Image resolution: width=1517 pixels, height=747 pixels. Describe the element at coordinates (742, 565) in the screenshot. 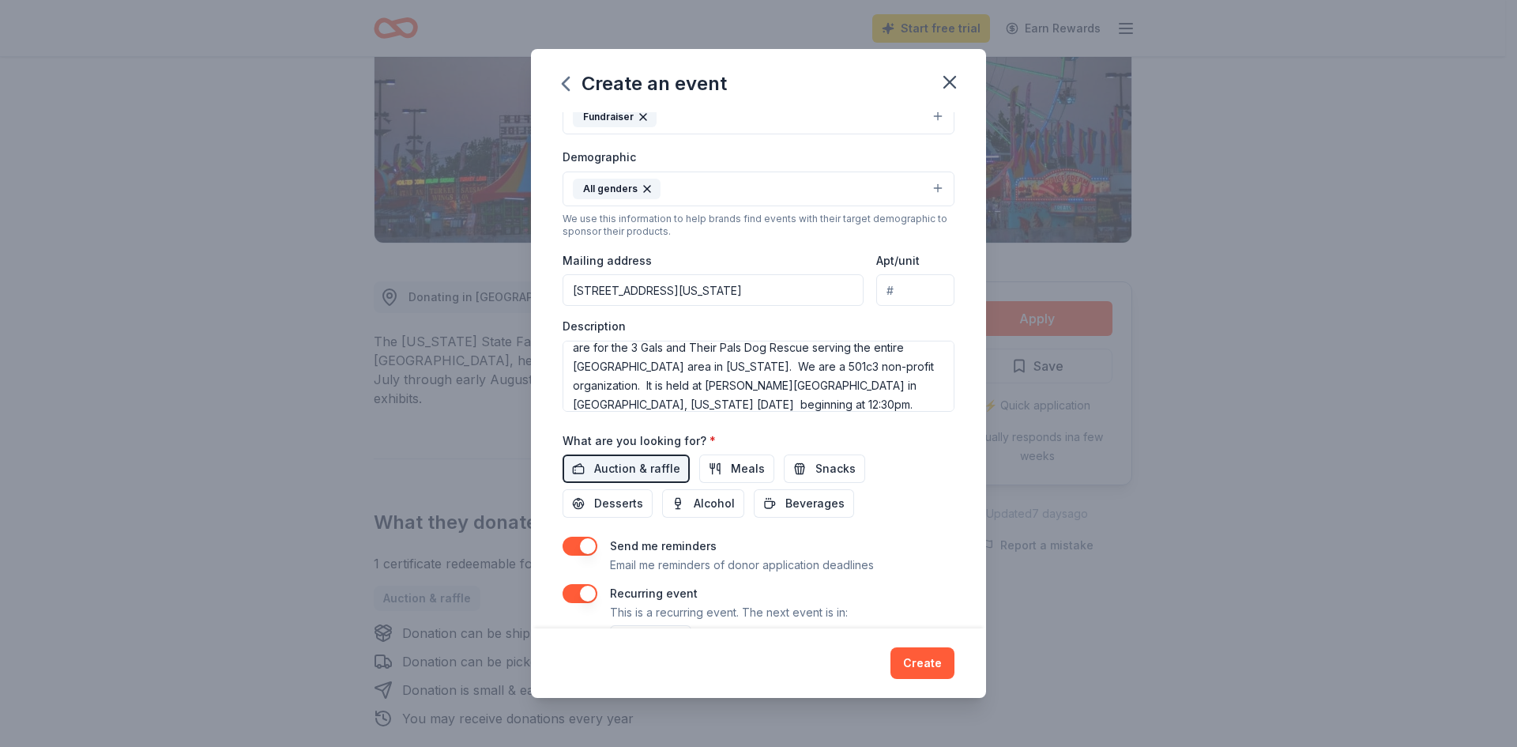

I see `p: Email me reminders of donor application deadlines` at that location.